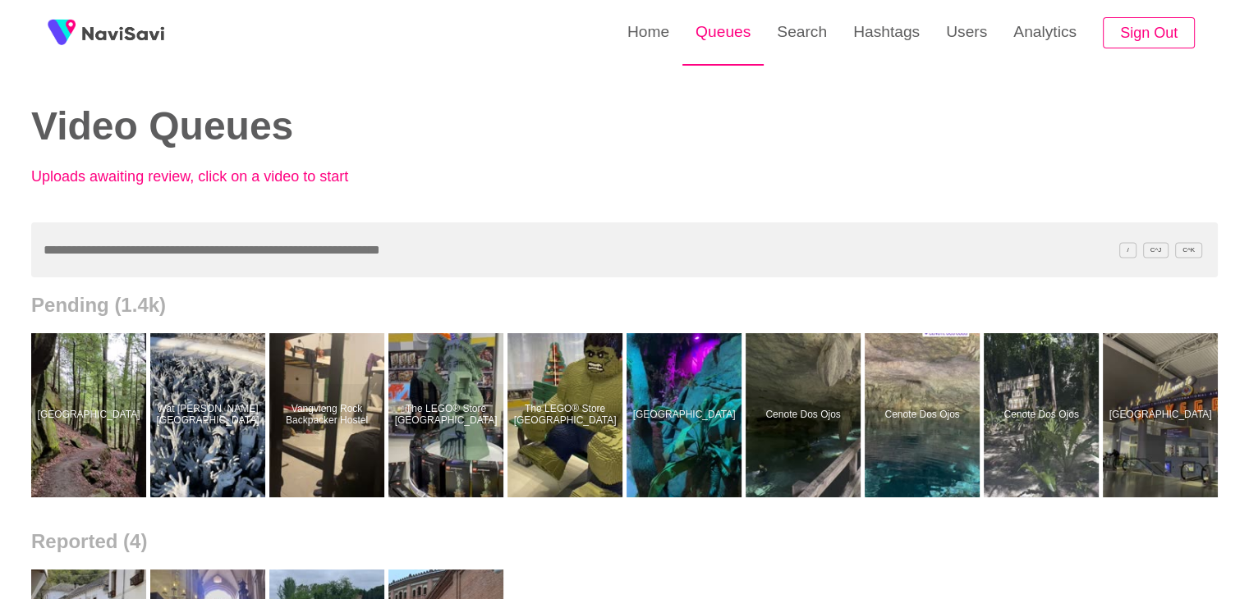  What do you see at coordinates (624, 542) in the screenshot?
I see `h2: Reported (4)` at bounding box center [624, 542].